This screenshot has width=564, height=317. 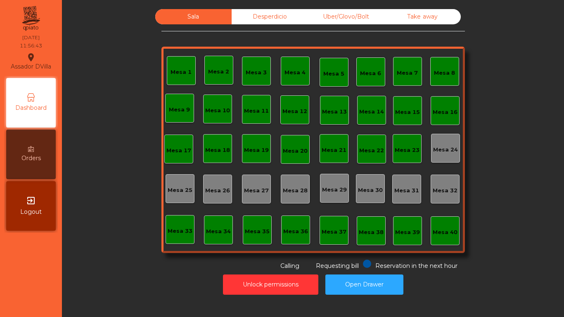 I want to click on div: Mesa 31, so click(x=407, y=191).